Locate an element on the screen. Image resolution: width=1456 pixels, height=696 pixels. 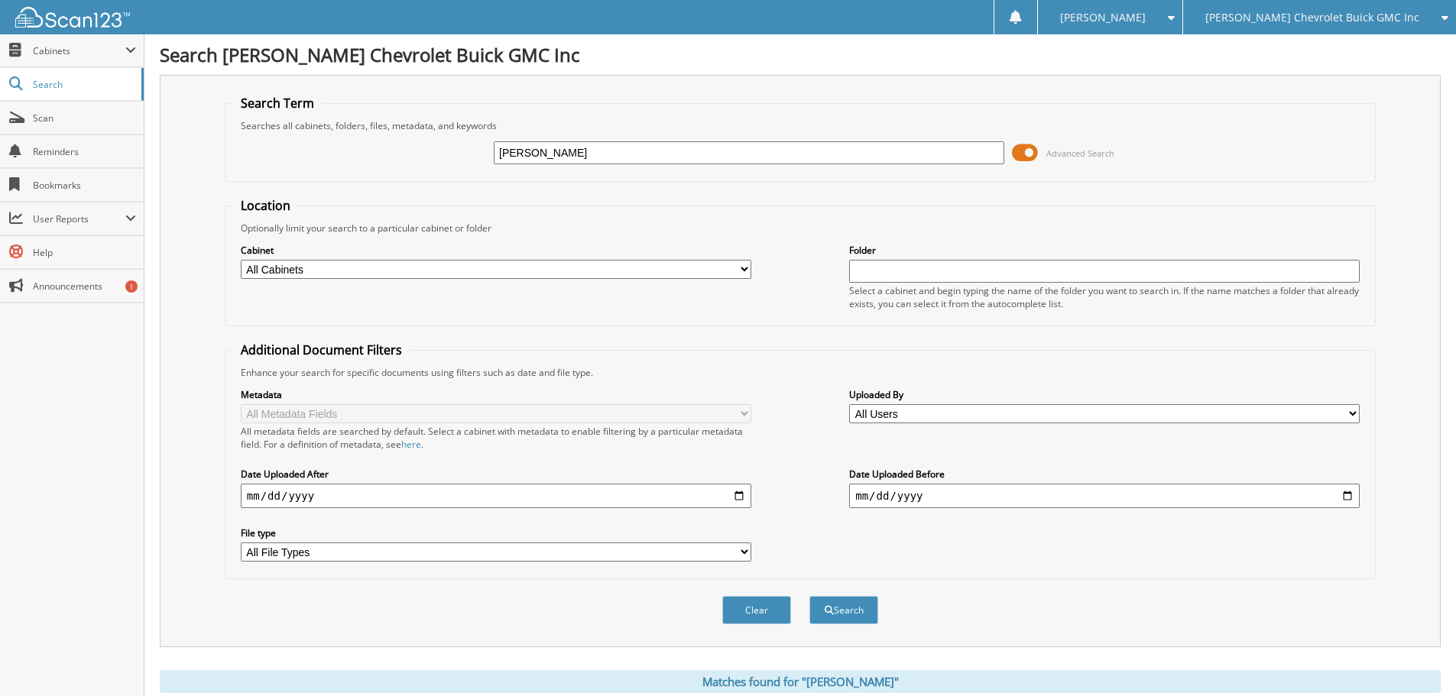
label: Cabinet is located at coordinates (496, 250).